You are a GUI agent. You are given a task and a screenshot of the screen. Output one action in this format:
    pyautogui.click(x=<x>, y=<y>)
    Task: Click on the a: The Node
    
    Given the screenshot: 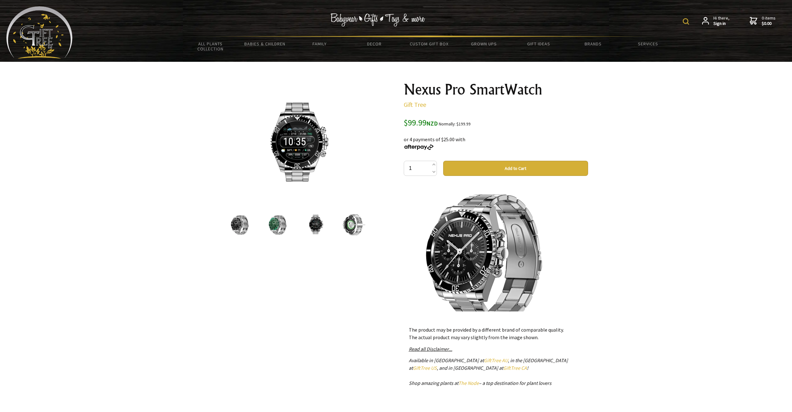 What is the action you would take?
    pyautogui.click(x=468, y=383)
    